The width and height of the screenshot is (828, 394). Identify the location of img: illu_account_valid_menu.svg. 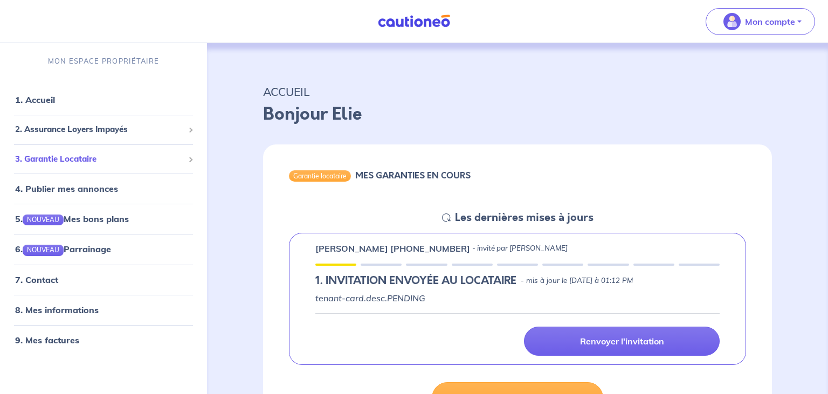
(732, 22).